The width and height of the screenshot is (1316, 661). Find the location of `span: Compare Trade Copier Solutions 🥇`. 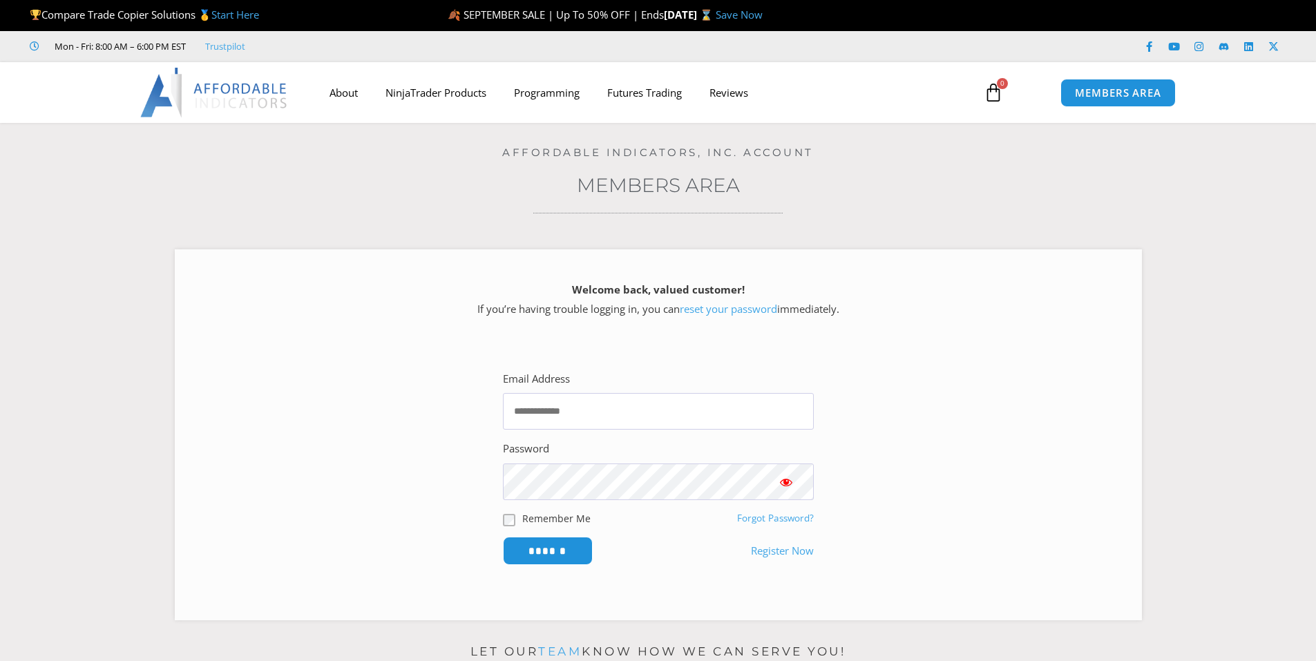

span: Compare Trade Copier Solutions 🥇 is located at coordinates (144, 15).